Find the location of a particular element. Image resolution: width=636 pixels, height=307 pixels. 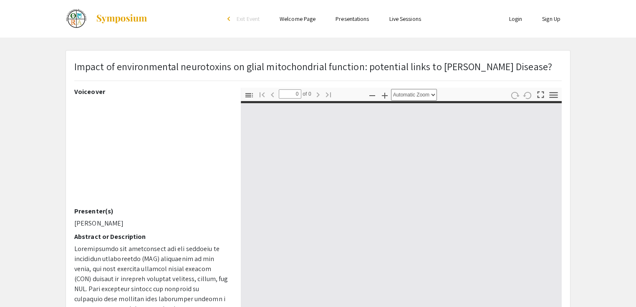

a: Sign Up is located at coordinates (551, 19).